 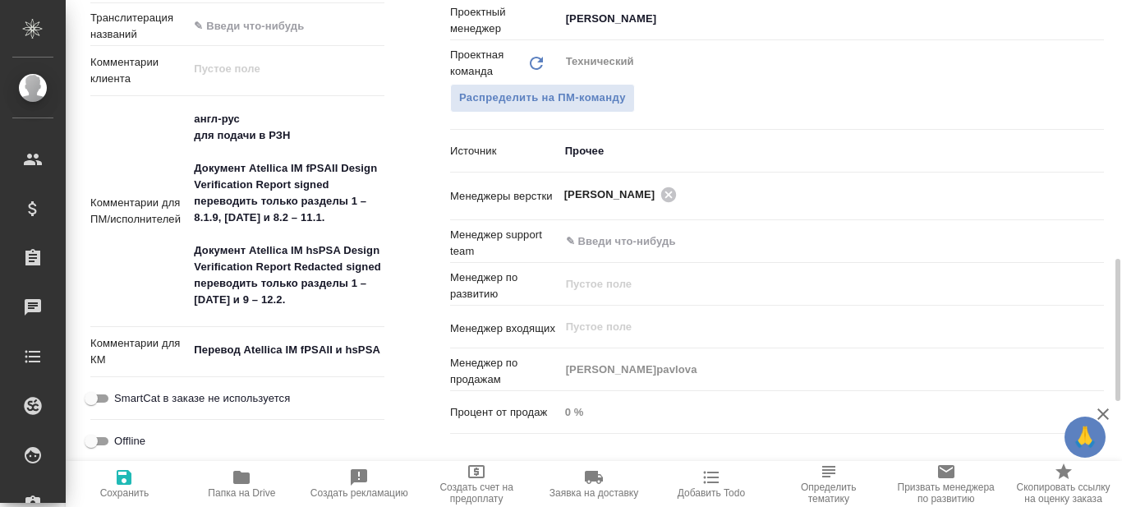 I want to click on span: Скопировать ссылку на оценку заказа, so click(x=1063, y=493).